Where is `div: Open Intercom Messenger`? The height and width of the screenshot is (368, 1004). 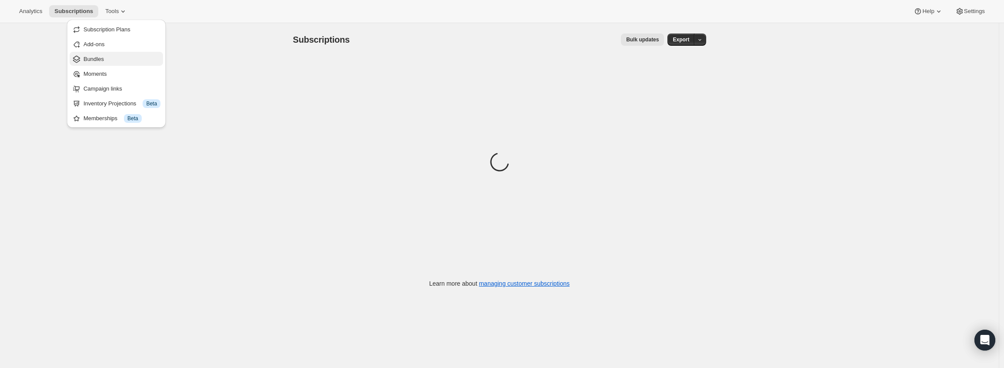 div: Open Intercom Messenger is located at coordinates (985, 340).